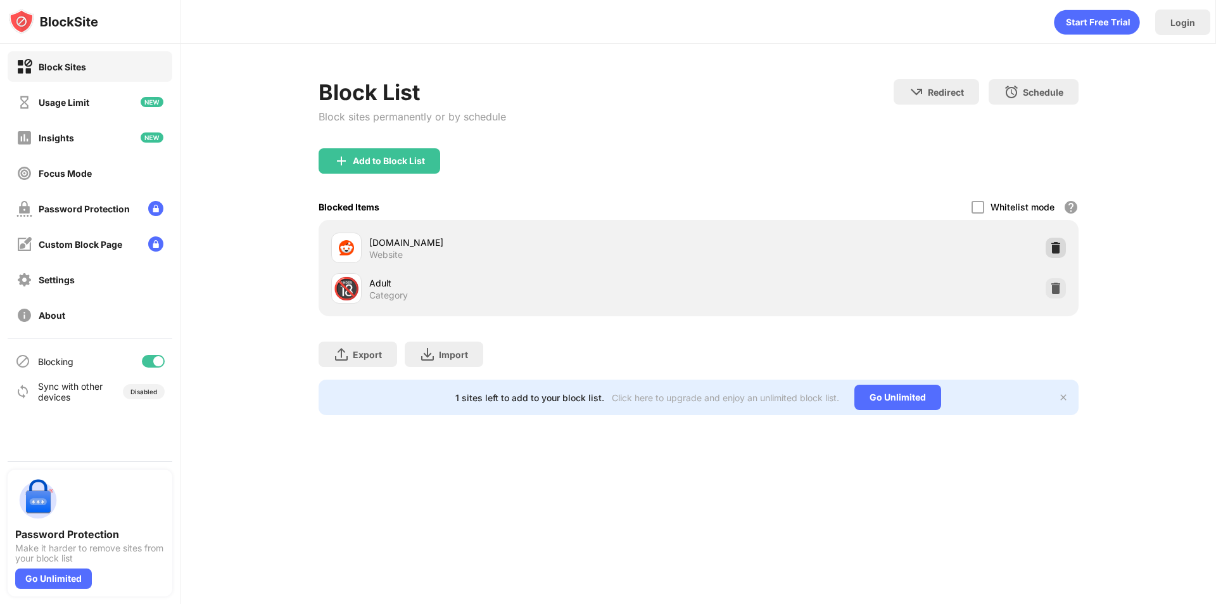 This screenshot has height=604, width=1216. I want to click on img: favicons, so click(347, 248).